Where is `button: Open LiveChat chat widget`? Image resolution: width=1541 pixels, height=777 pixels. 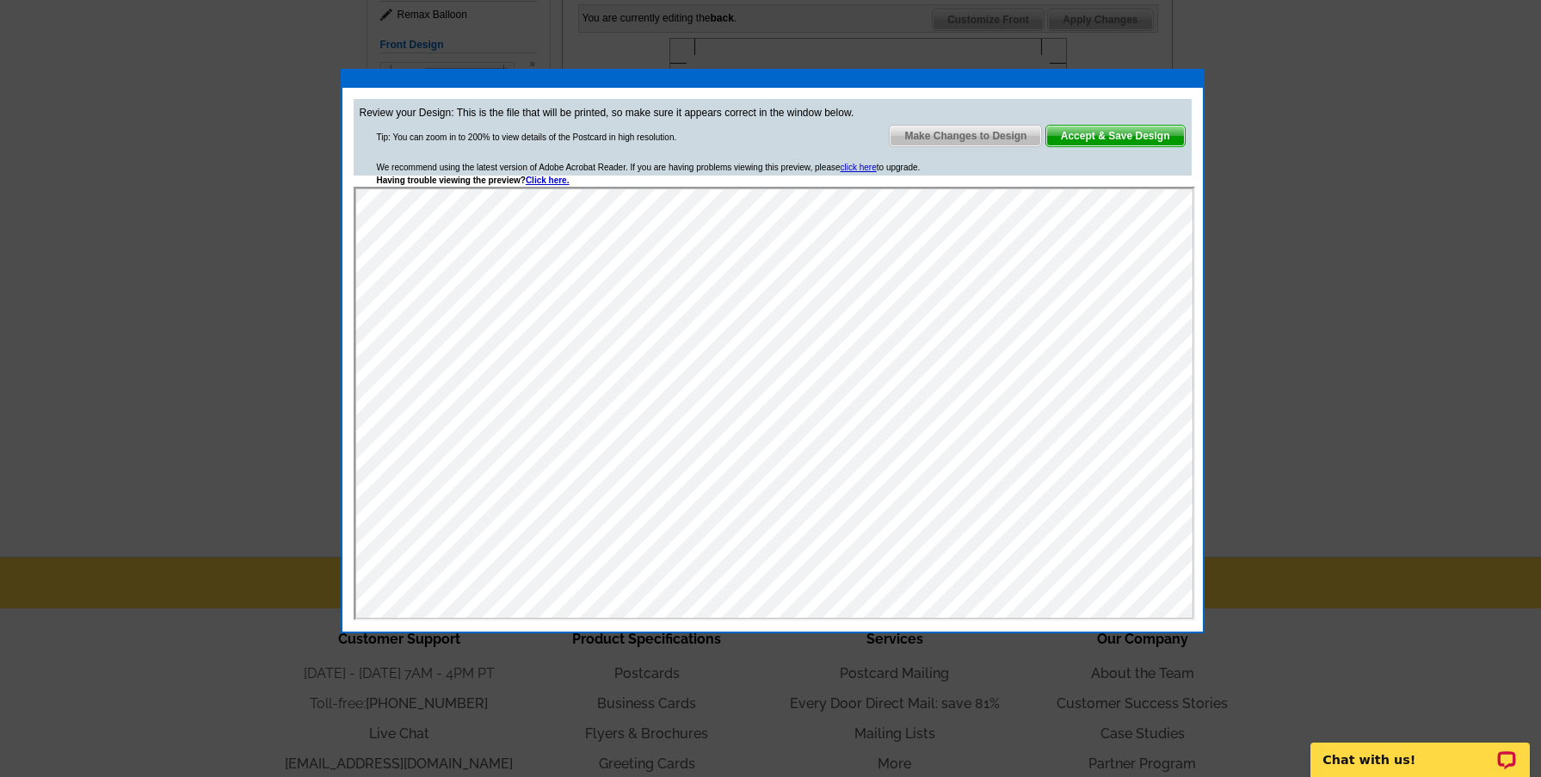 button: Open LiveChat chat widget is located at coordinates (208, 37).